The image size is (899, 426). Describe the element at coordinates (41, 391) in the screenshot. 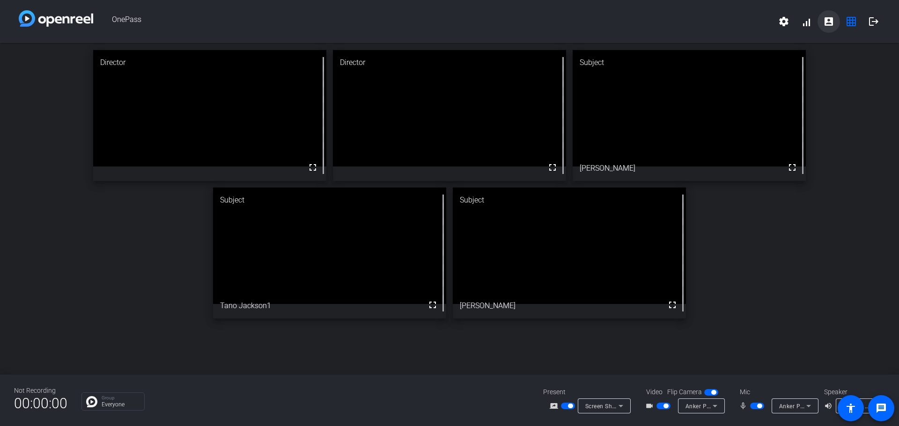

I see `div: Not Recording` at that location.